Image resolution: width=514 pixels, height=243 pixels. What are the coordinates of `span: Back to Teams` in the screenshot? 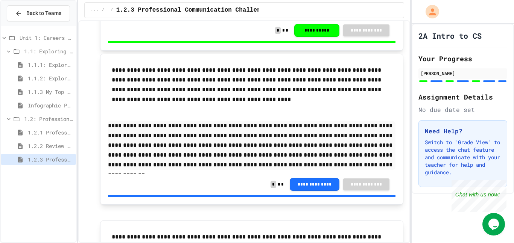 It's located at (44, 13).